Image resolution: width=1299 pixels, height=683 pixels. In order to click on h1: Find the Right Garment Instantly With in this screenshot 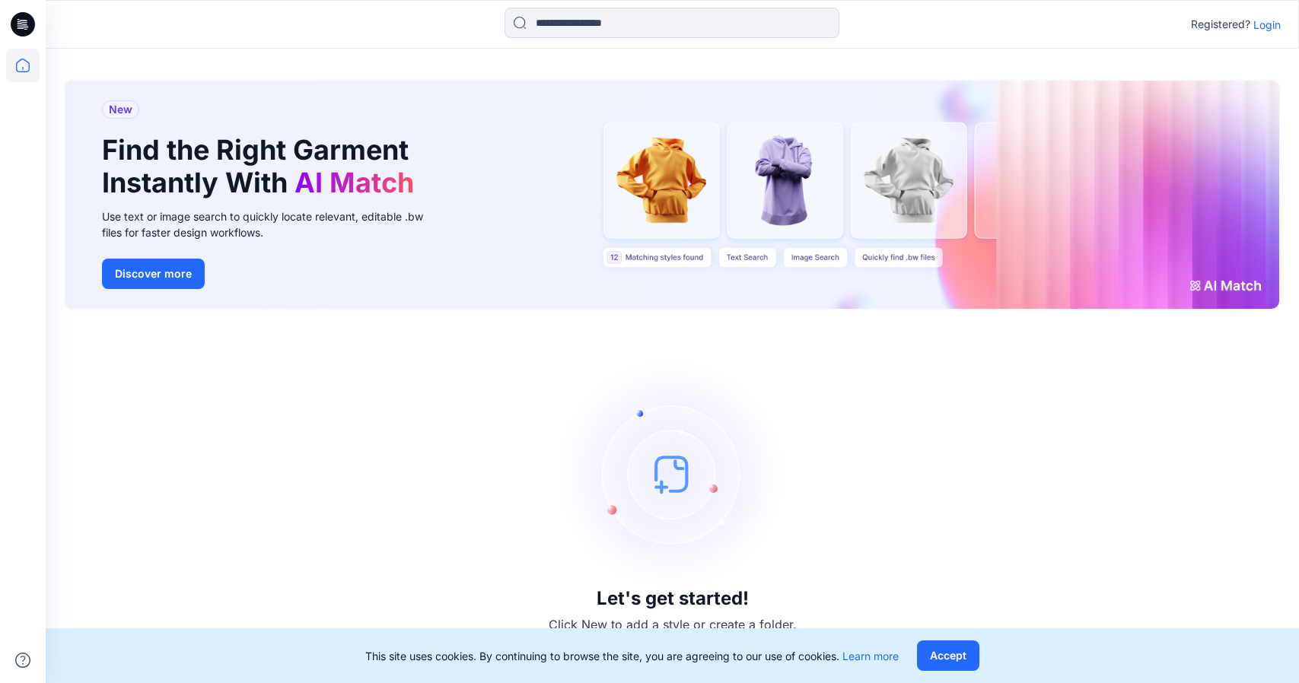, I will do `click(262, 167)`.